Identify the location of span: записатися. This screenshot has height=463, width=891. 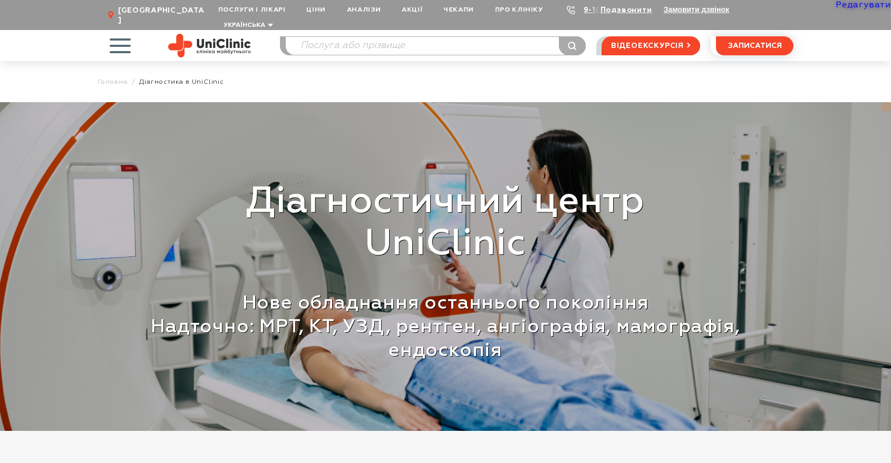
(755, 46).